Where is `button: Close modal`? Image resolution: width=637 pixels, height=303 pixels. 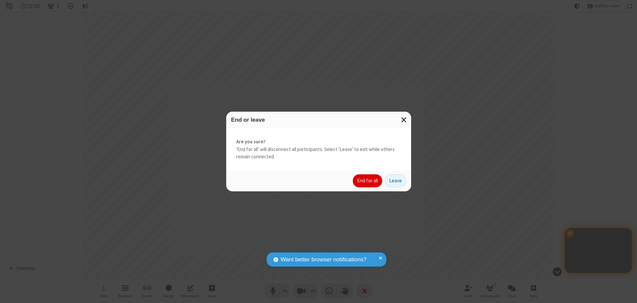 button: Close modal is located at coordinates (404, 120).